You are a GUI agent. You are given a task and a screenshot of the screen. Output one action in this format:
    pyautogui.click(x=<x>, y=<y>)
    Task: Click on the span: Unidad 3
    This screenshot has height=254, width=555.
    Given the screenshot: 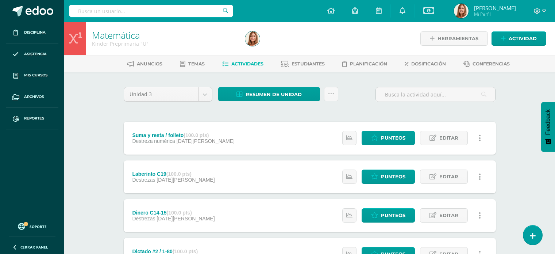 What is the action you would take?
    pyautogui.click(x=161, y=94)
    